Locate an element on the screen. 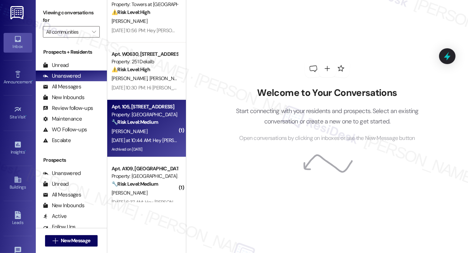 This screenshot has width=468, height=253. input: All communities is located at coordinates (67, 32).